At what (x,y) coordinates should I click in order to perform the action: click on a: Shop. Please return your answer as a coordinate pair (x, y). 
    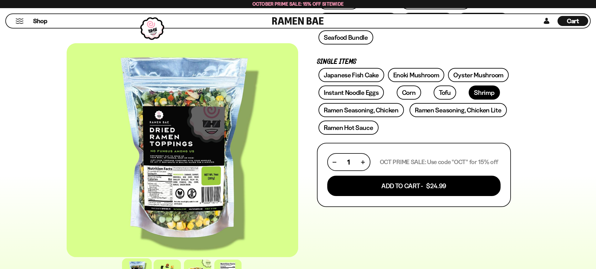
    Looking at the image, I should click on (40, 21).